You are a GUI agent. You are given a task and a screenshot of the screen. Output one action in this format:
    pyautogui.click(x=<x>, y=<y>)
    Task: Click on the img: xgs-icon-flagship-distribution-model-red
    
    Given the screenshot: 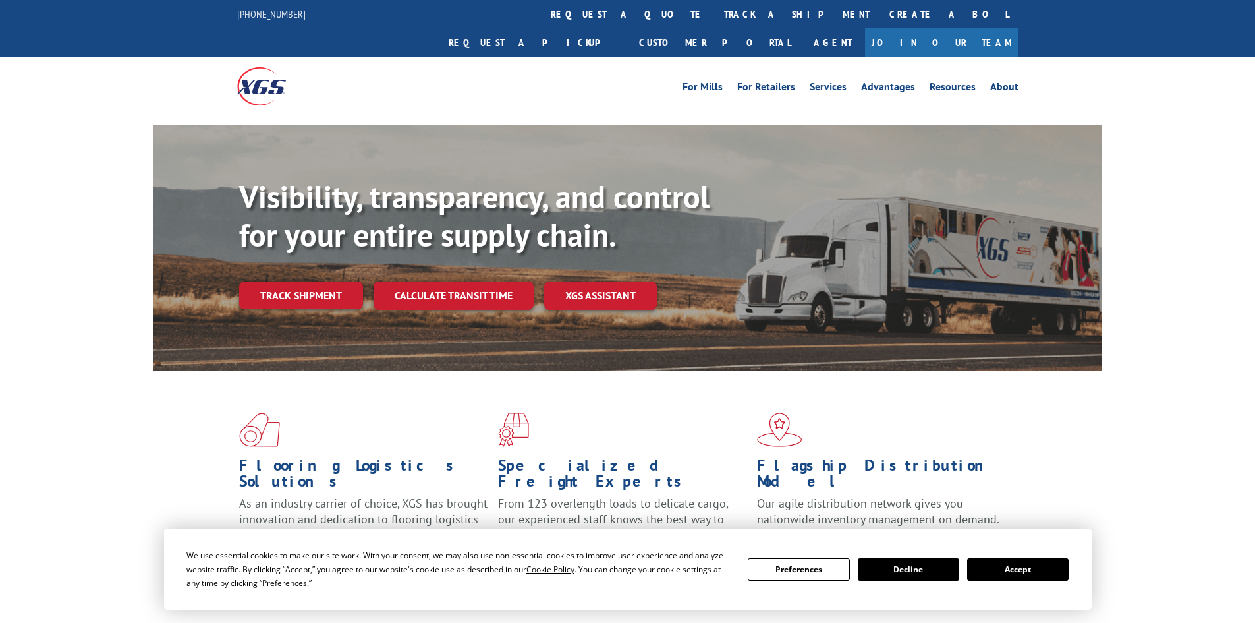 What is the action you would take?
    pyautogui.click(x=779, y=430)
    